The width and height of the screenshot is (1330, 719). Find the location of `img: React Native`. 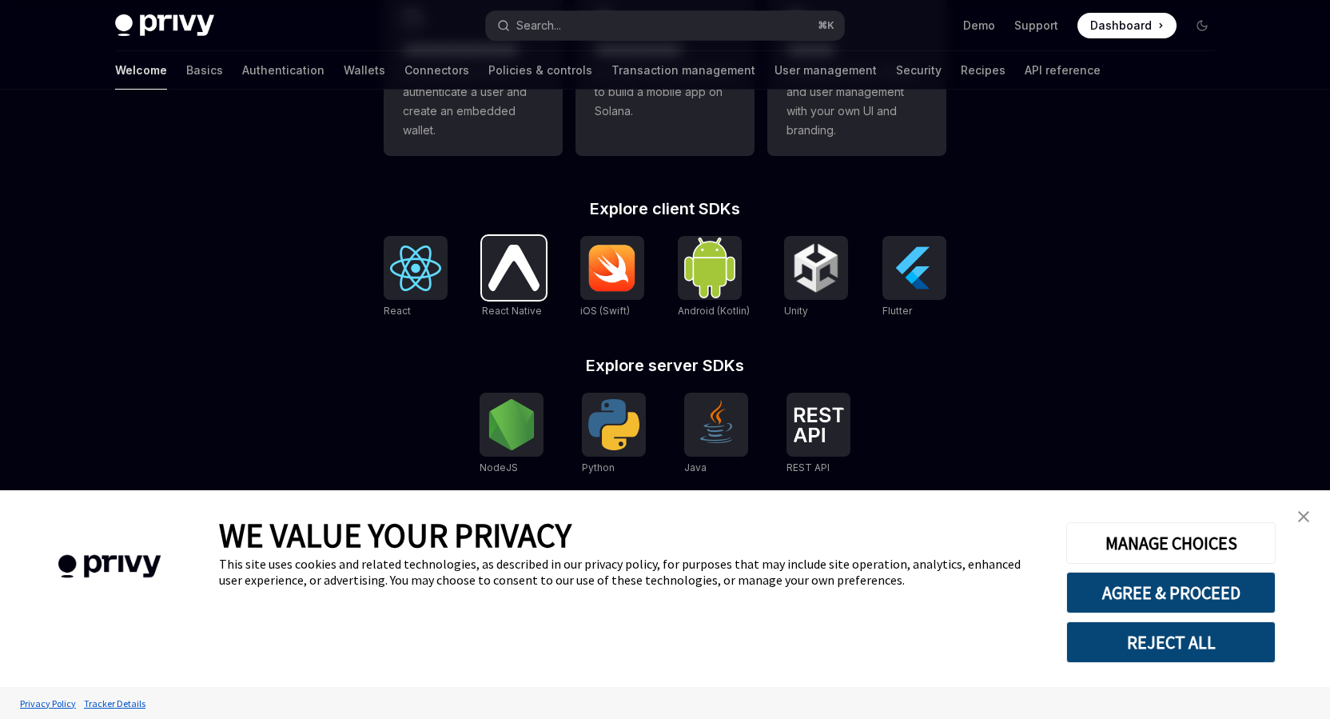

img: React Native is located at coordinates (514, 267).